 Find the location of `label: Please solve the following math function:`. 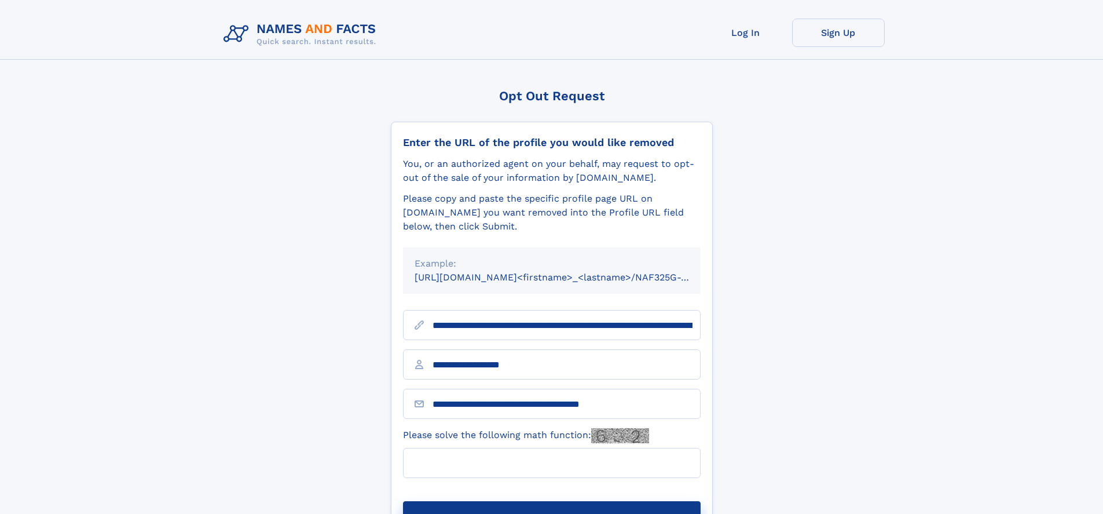

label: Please solve the following math function: is located at coordinates (526, 436).